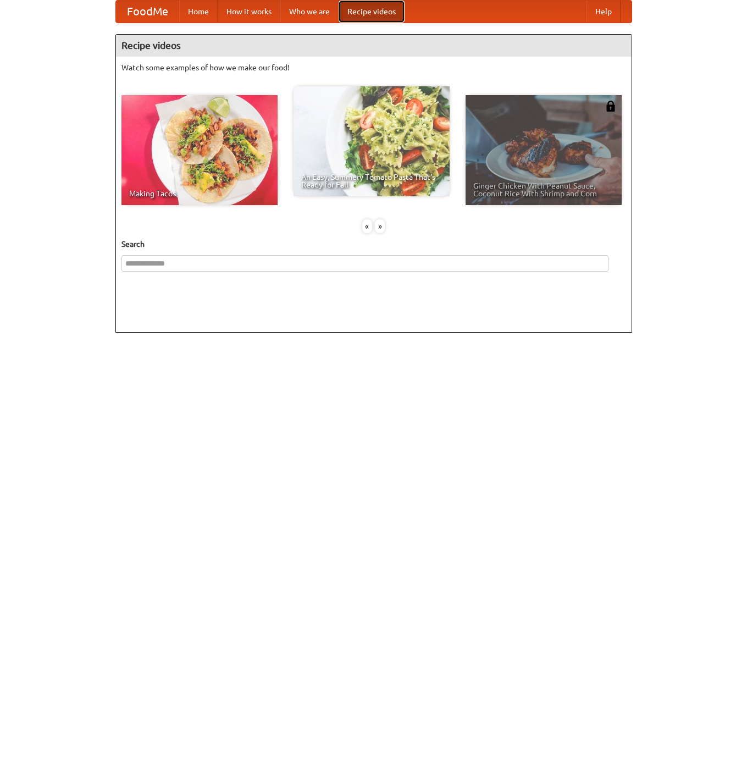 This screenshot has width=747, height=778. What do you see at coordinates (604, 12) in the screenshot?
I see `a: Help` at bounding box center [604, 12].